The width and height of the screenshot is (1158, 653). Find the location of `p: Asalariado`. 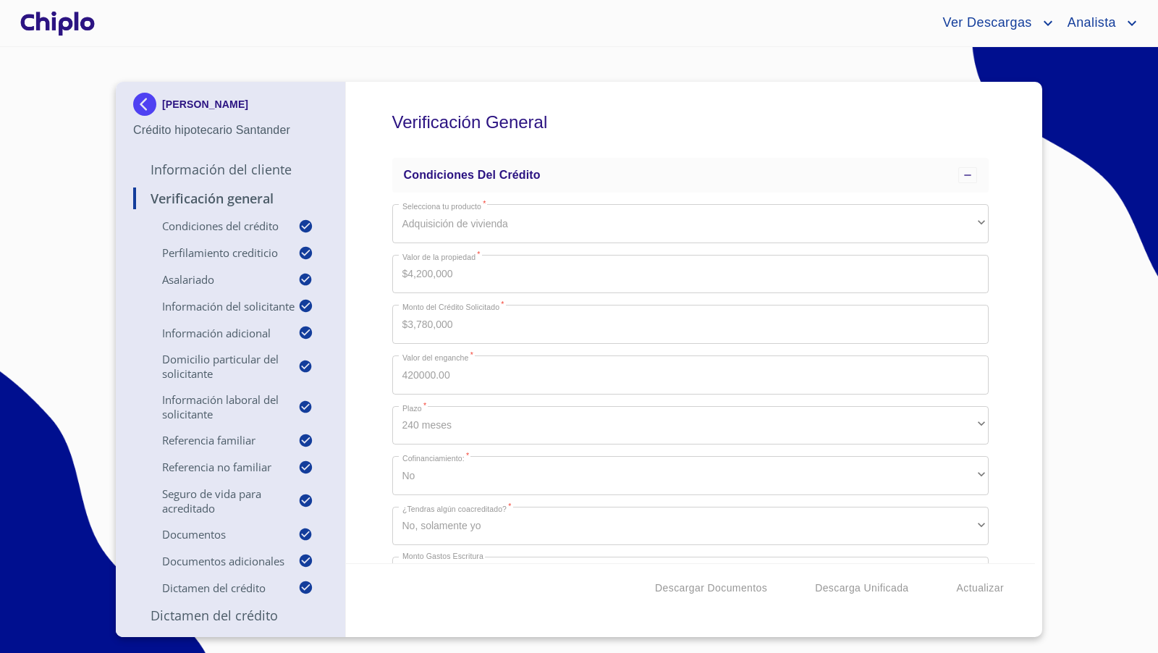

p: Asalariado is located at coordinates (216, 279).